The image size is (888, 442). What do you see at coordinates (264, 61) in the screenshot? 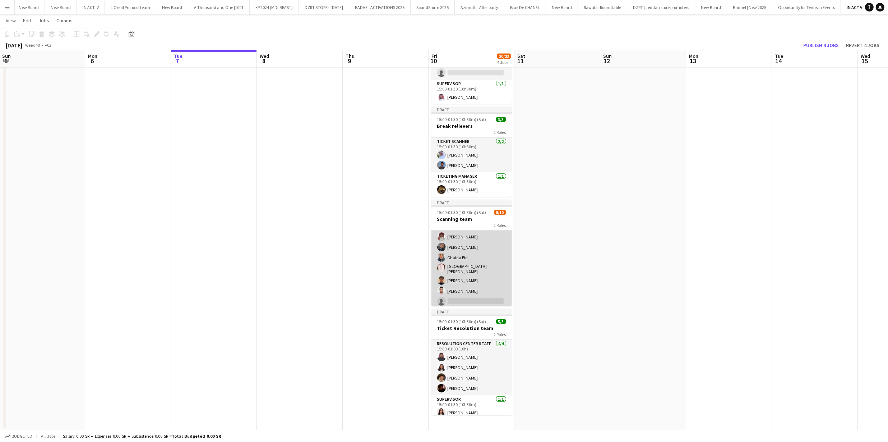
I see `span: 8` at bounding box center [264, 61].